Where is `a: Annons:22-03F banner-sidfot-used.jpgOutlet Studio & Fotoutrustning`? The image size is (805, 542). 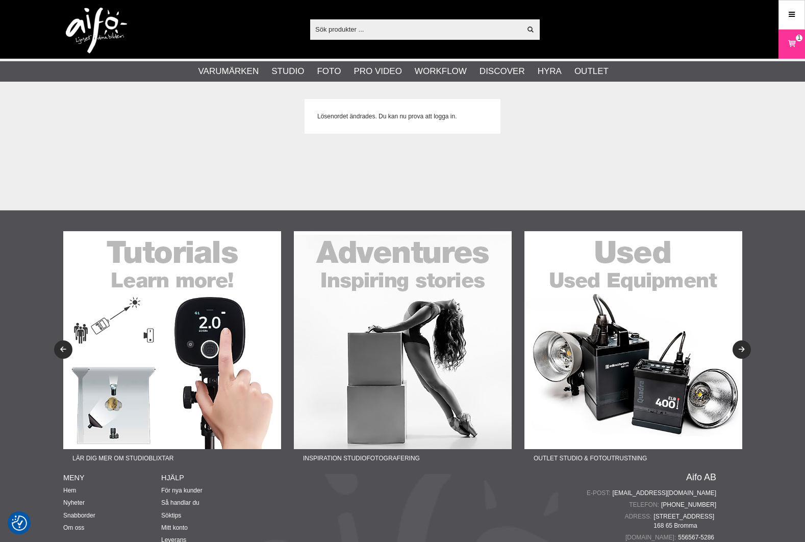
a: Annons:22-03F banner-sidfot-used.jpgOutlet Studio & Fotoutrustning is located at coordinates (633, 349).